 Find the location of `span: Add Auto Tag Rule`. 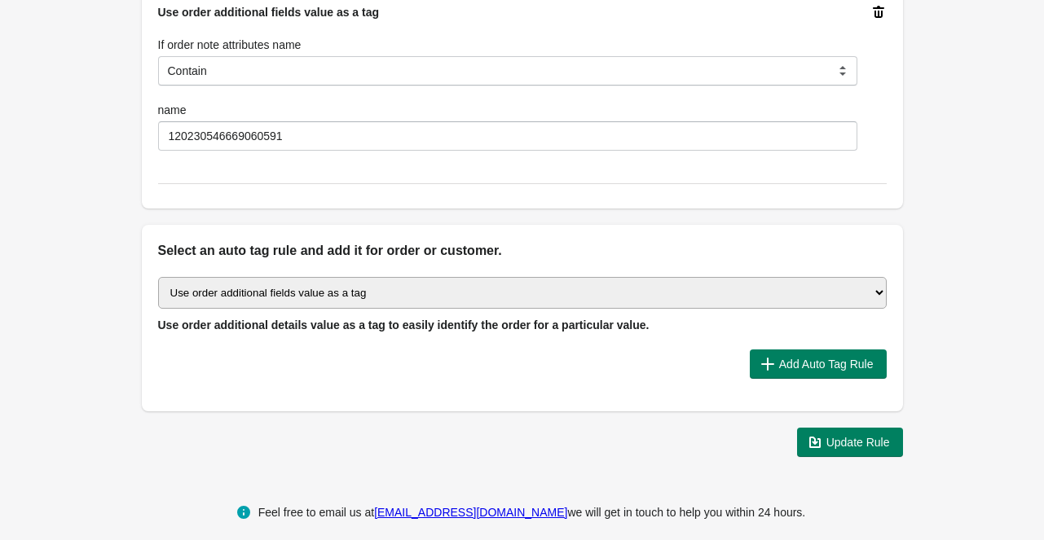

span: Add Auto Tag Rule is located at coordinates (826, 364).